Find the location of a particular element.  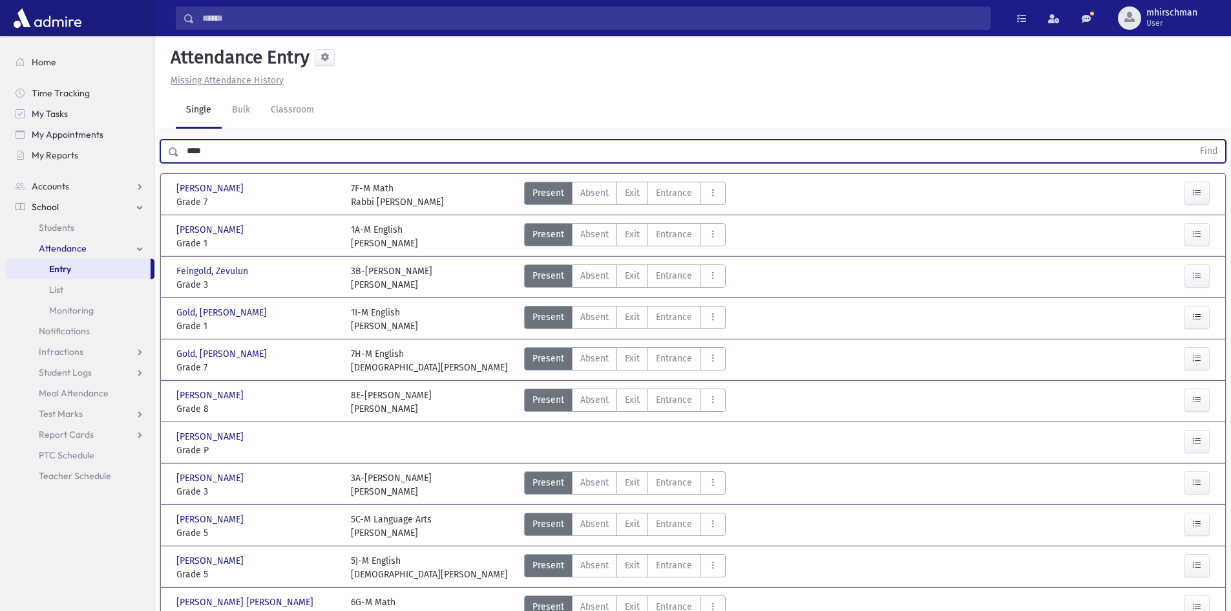

a: School is located at coordinates (79, 207).